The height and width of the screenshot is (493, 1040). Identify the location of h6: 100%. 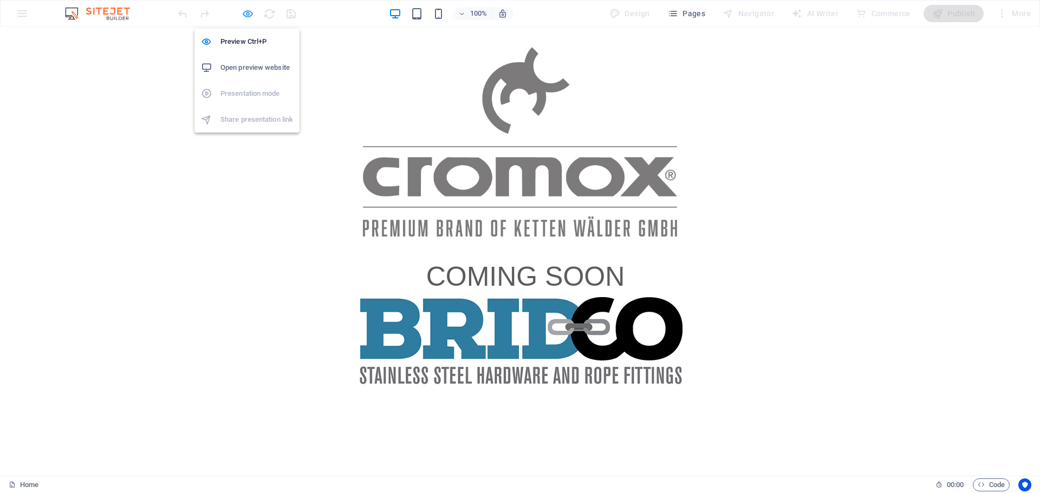
(478, 14).